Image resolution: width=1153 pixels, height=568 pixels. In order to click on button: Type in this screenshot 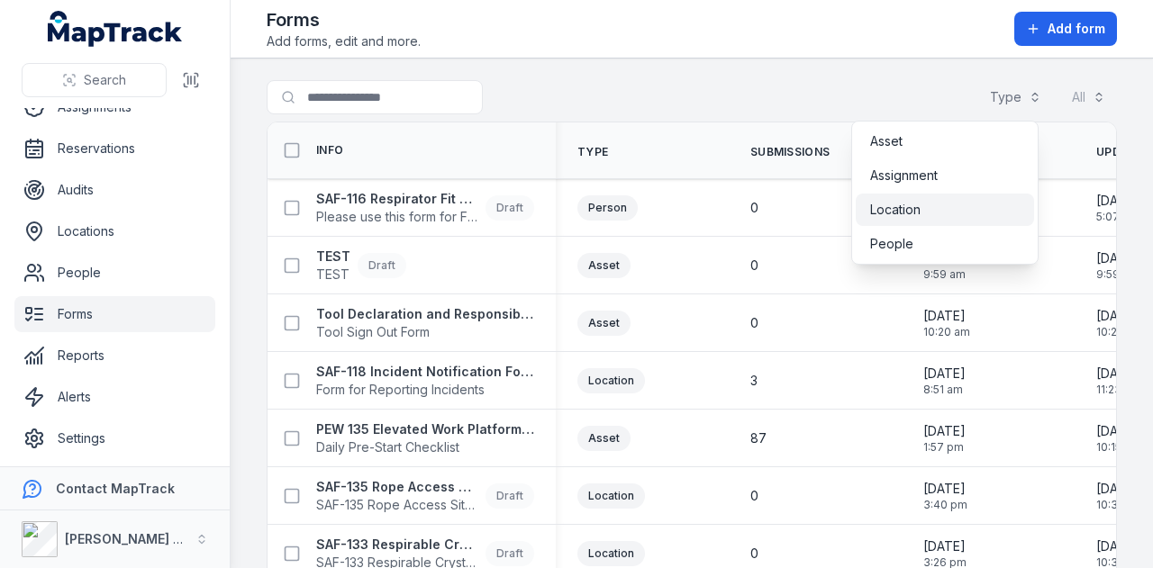, I will do `click(1015, 97)`.